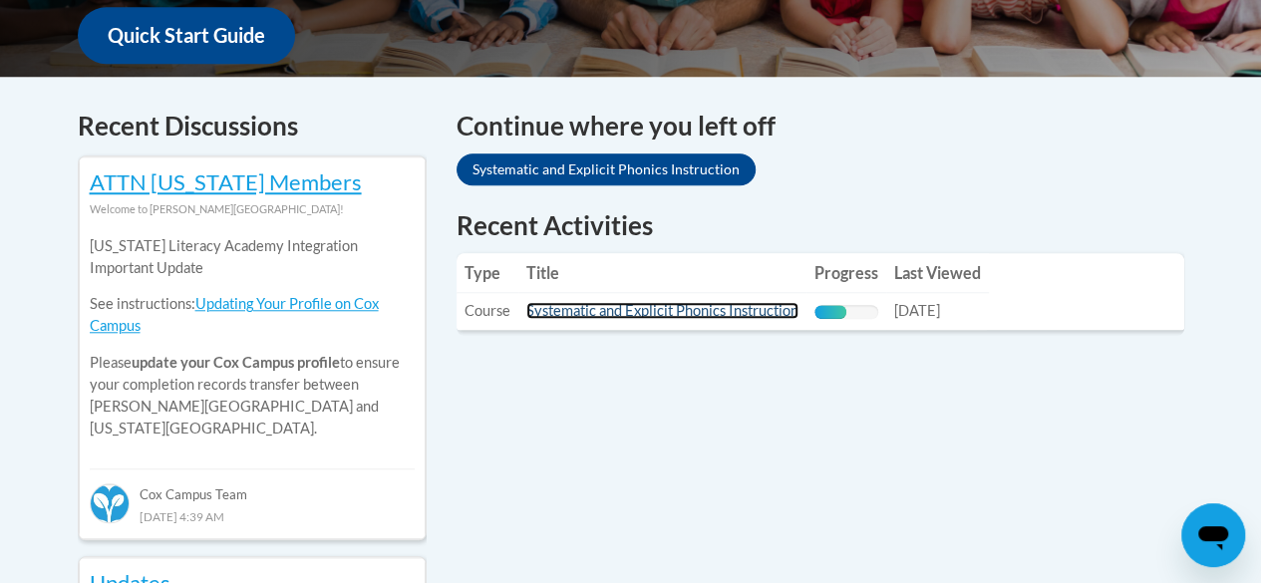  I want to click on th: Type, so click(487, 273).